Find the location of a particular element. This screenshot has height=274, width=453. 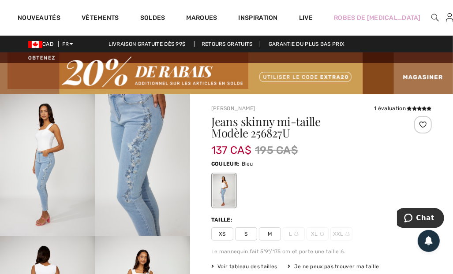

div: Le mannequin fait 5'9"/175 cm et porte une taille 6. is located at coordinates (321, 252).